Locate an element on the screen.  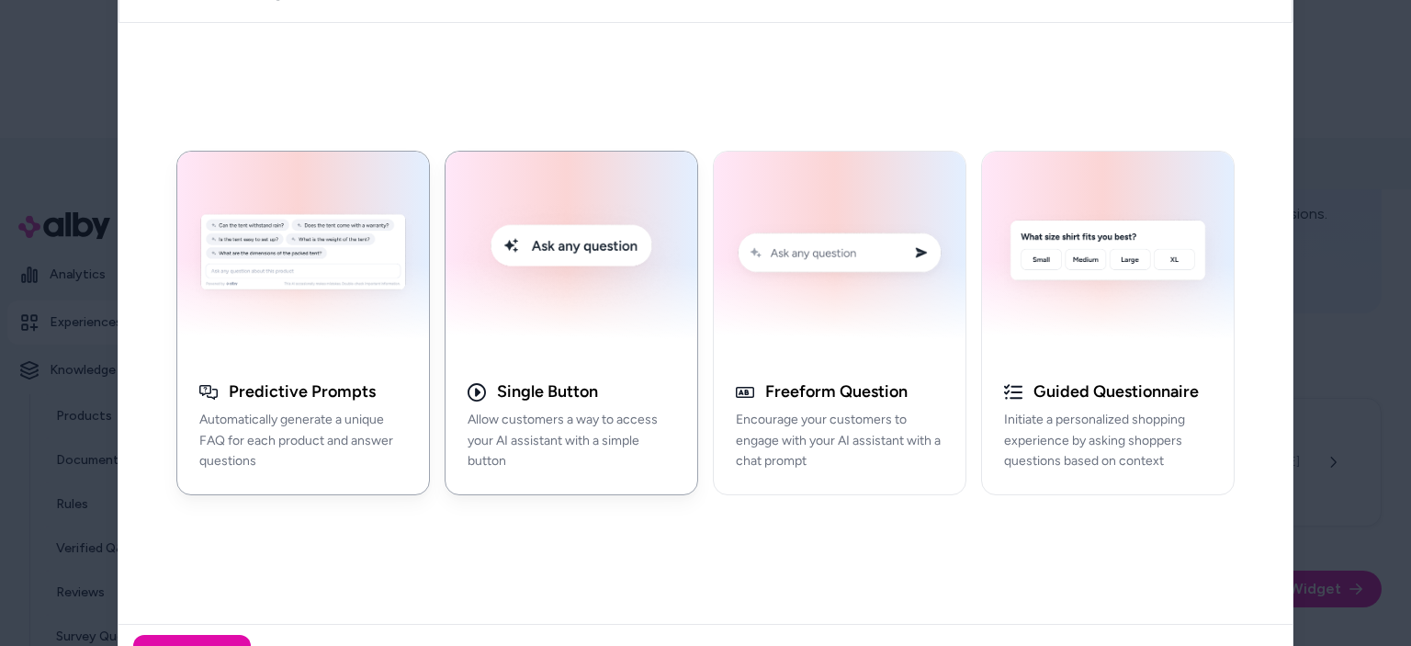
img: AI Initial Question Example is located at coordinates (1108, 255).